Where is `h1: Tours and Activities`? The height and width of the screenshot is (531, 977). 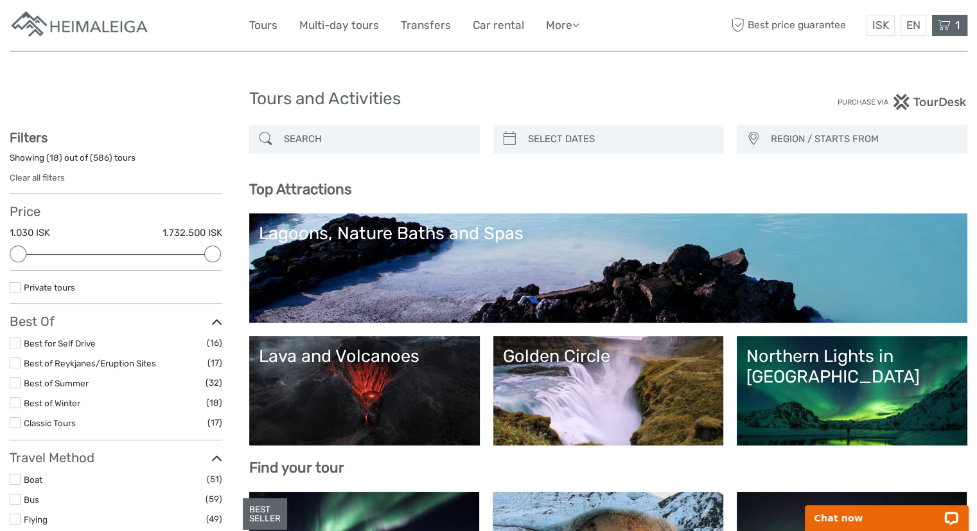 h1: Tours and Activities is located at coordinates (489, 99).